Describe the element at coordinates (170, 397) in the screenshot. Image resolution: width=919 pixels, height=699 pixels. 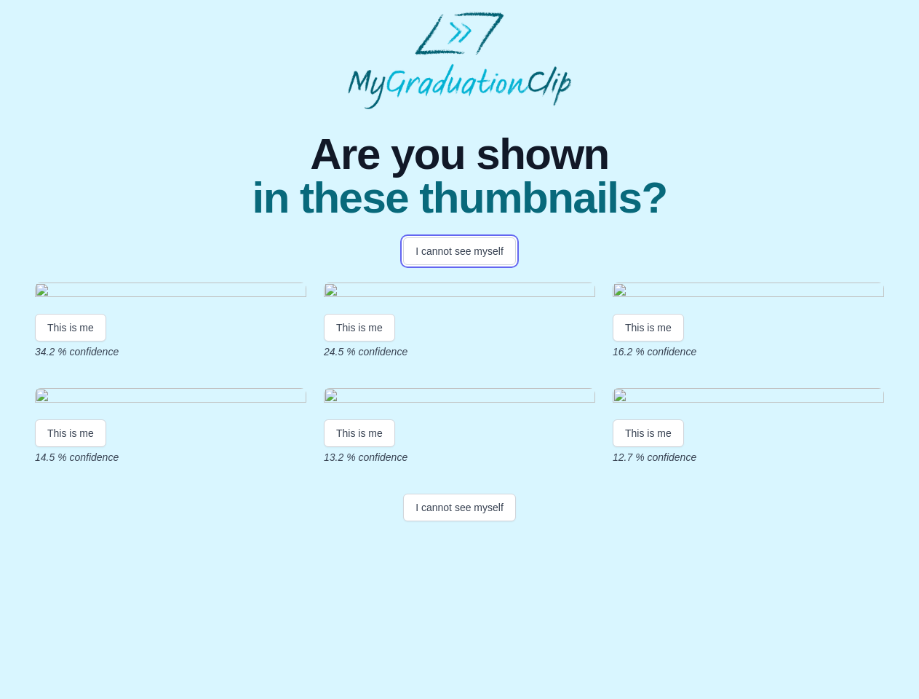
I see `img: 26c239e57798ace372656574bf3004c007d9b6d2.gif` at that location.